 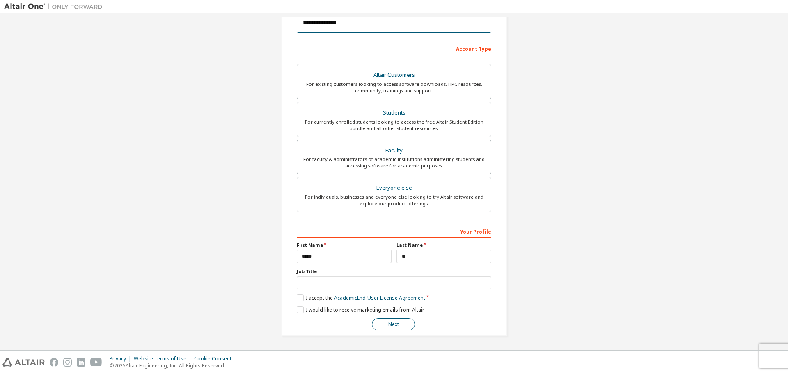 What do you see at coordinates (81, 362) in the screenshot?
I see `img: linkedin.svg` at bounding box center [81, 362].